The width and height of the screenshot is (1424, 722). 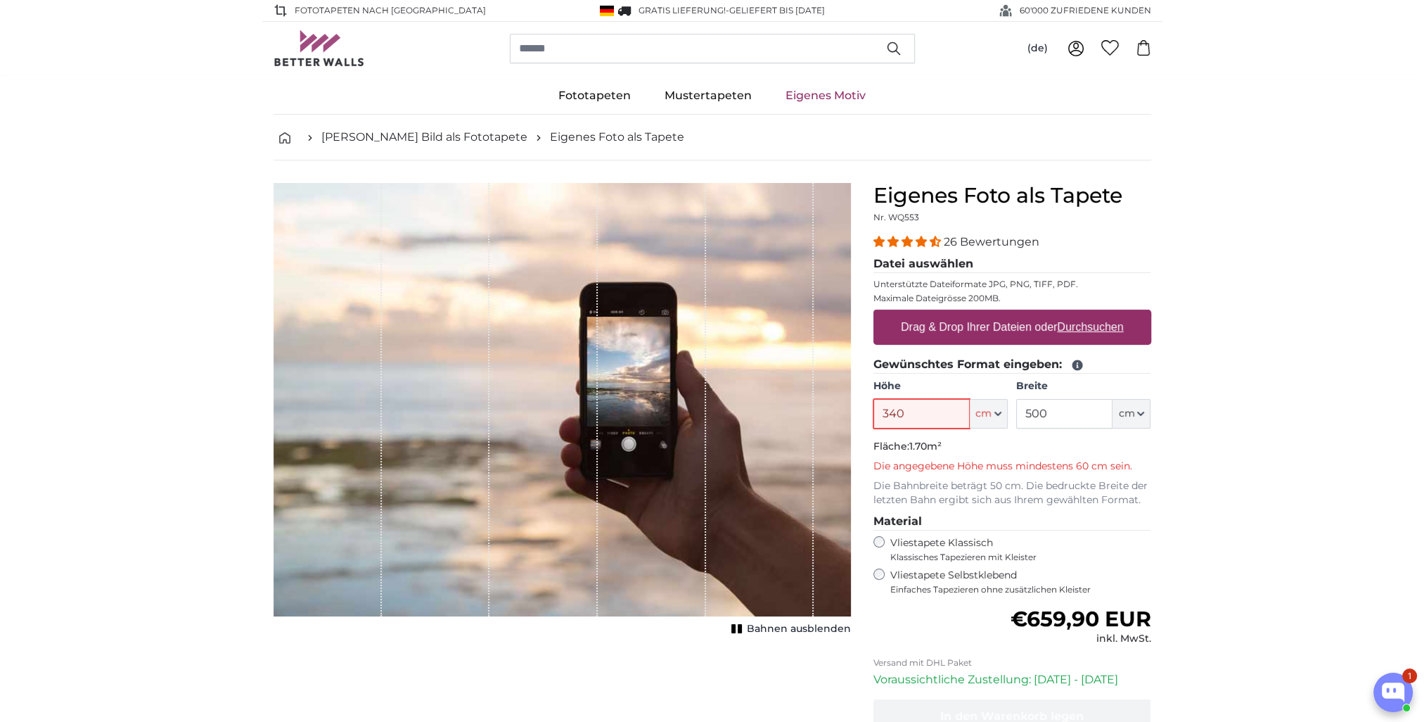 I want to click on a: Eigenes Foto als Tapete, so click(x=617, y=137).